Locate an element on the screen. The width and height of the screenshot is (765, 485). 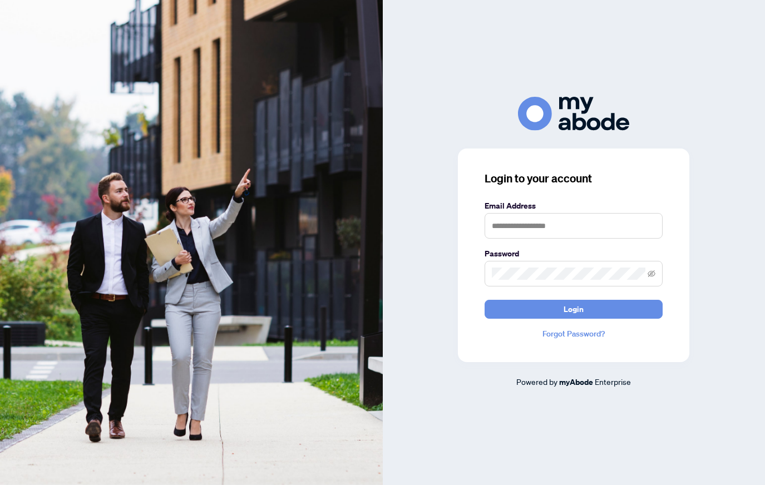
button: Login is located at coordinates (574, 310).